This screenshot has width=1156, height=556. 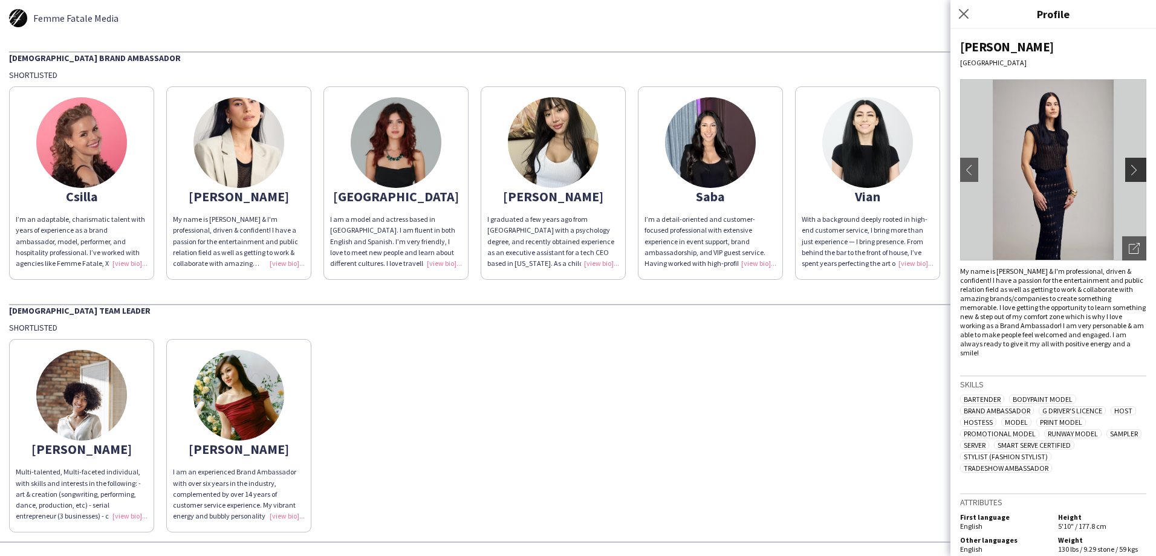 What do you see at coordinates (1103, 540) in the screenshot?
I see `h5: Weight` at bounding box center [1103, 540].